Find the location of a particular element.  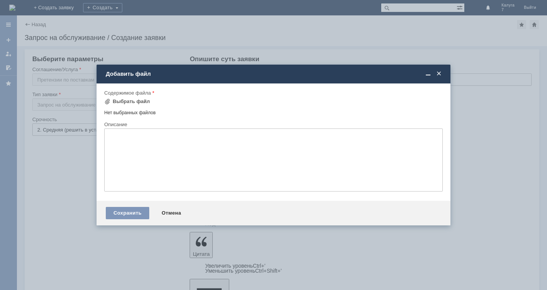

div: Нет выбранных файлов is located at coordinates (273, 111).